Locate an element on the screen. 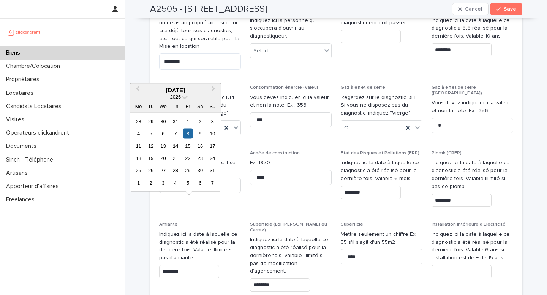 The image size is (547, 295). span: C is located at coordinates (346, 128).